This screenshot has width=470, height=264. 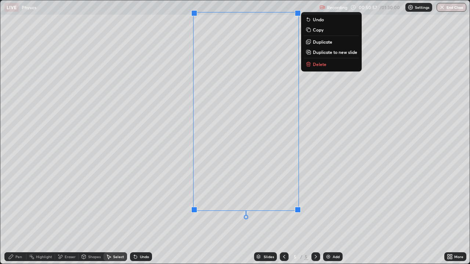 What do you see at coordinates (318, 30) in the screenshot?
I see `p: Copy` at bounding box center [318, 30].